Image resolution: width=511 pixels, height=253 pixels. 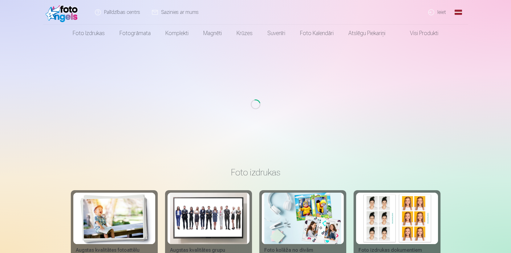 What do you see at coordinates (303, 218) in the screenshot?
I see `img: Foto kolāža no divām fotogrāfijām` at bounding box center [303, 218].